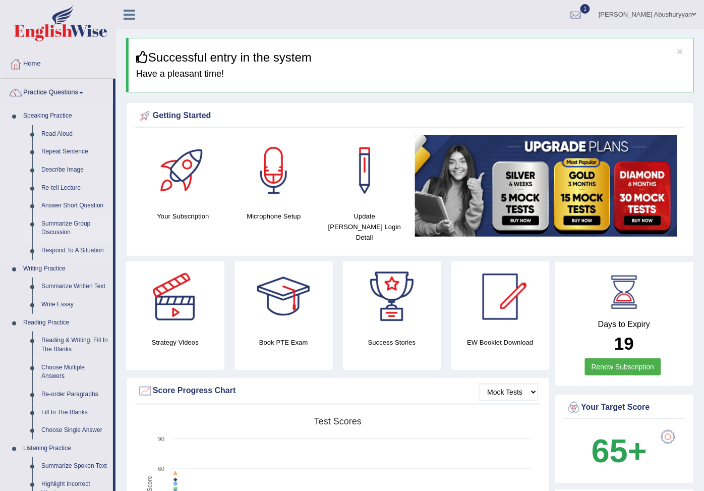 The image size is (704, 491). I want to click on a: Listening Practice, so click(66, 448).